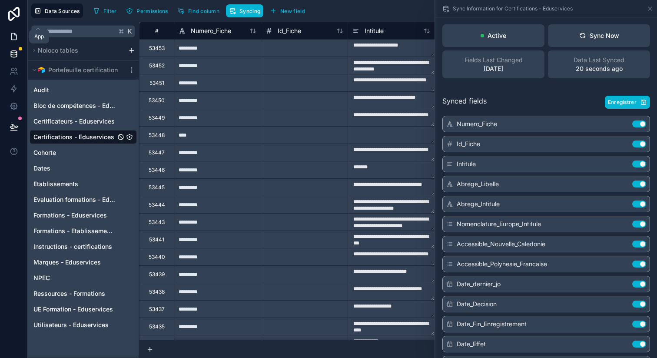 This screenshot has width=657, height=358. Describe the element at coordinates (157, 153) in the screenshot. I see `div: 53447` at that location.